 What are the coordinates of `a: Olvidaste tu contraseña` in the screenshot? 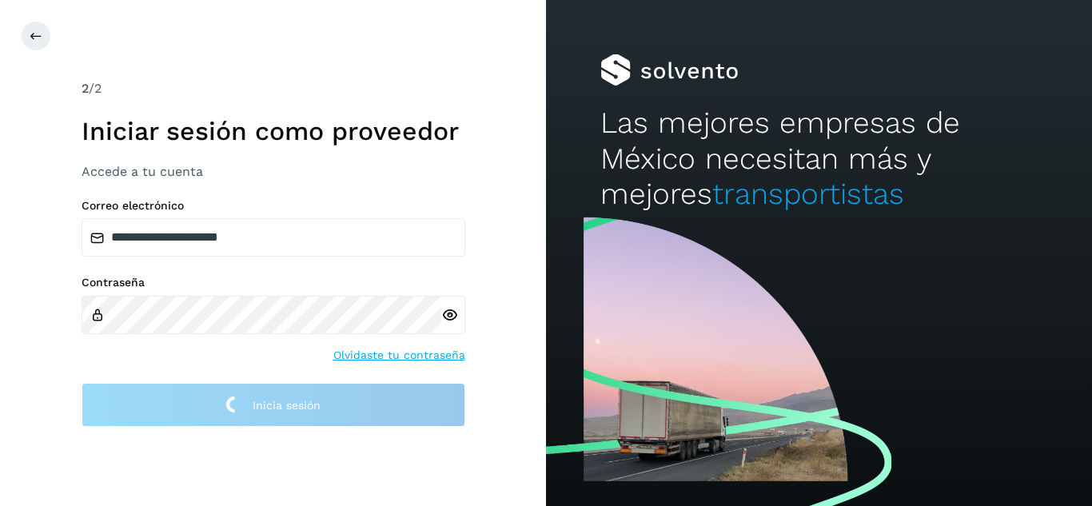 It's located at (399, 355).